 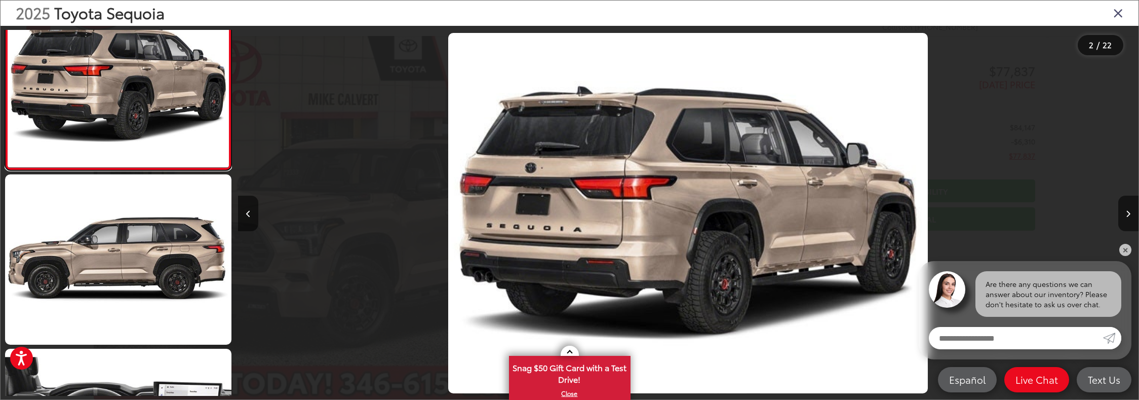 I want to click on span: 2025, so click(x=33, y=12).